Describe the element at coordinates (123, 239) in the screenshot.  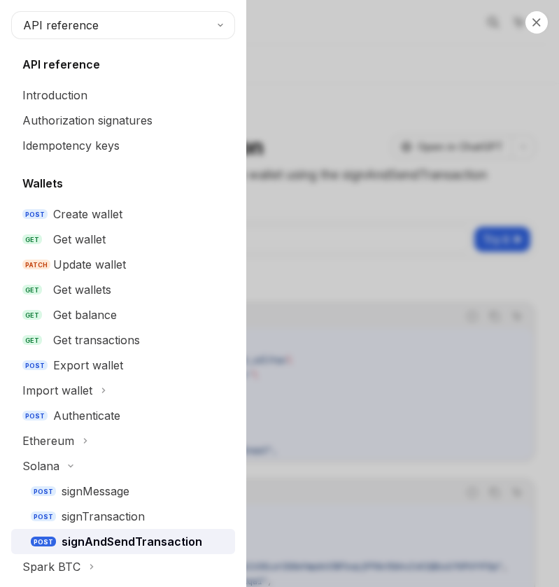
I see `a: GETGet wallet` at that location.